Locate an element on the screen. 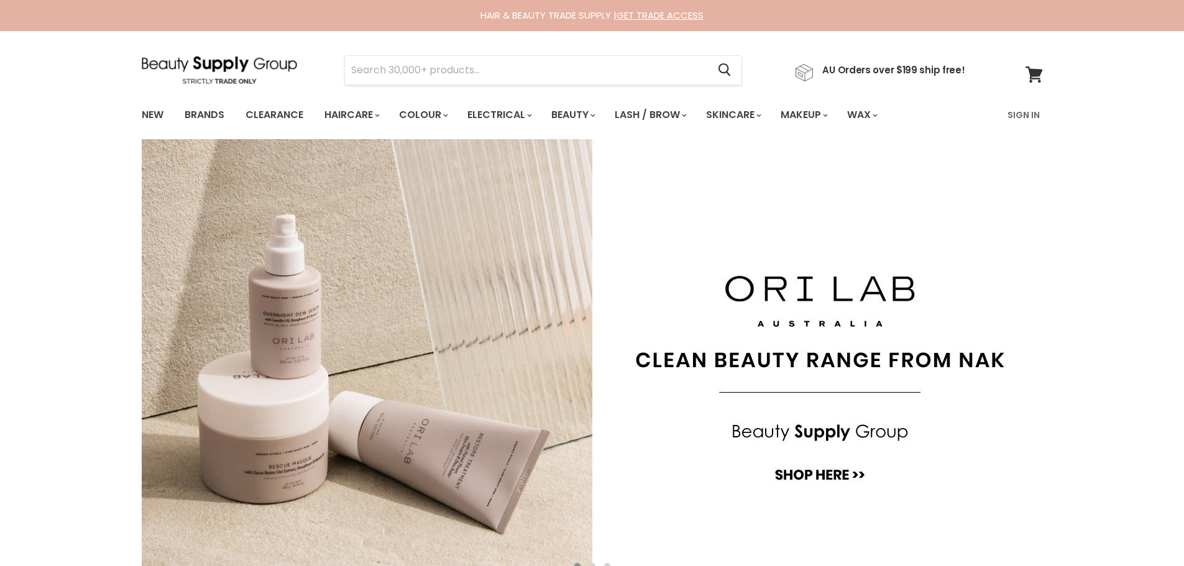 This screenshot has height=566, width=1184. a: New is located at coordinates (152, 115).